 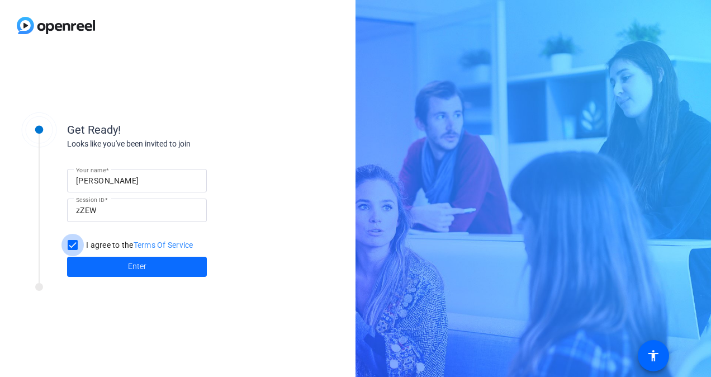 What do you see at coordinates (179, 144) in the screenshot?
I see `div: Looks like you've been invited to join` at bounding box center [179, 144].